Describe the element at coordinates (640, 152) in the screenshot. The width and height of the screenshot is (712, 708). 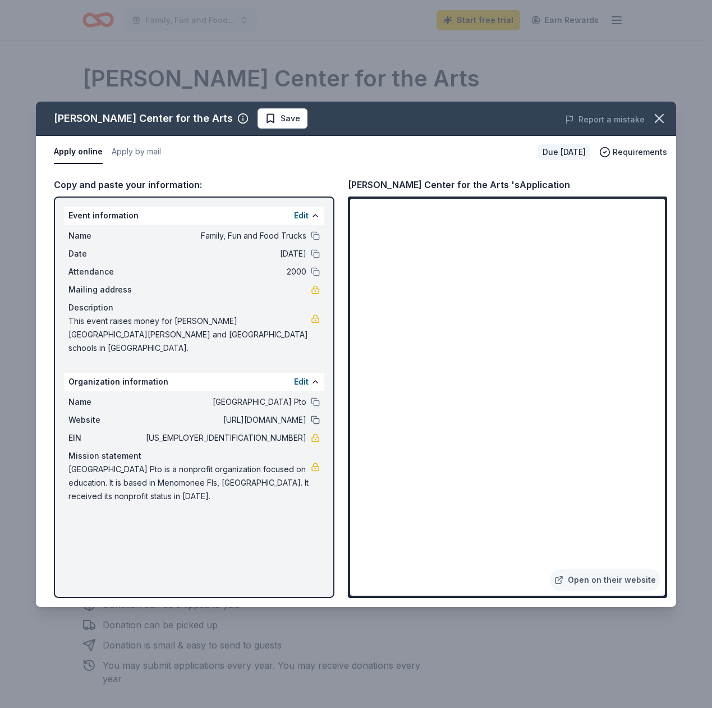
I see `span: Requirements` at that location.